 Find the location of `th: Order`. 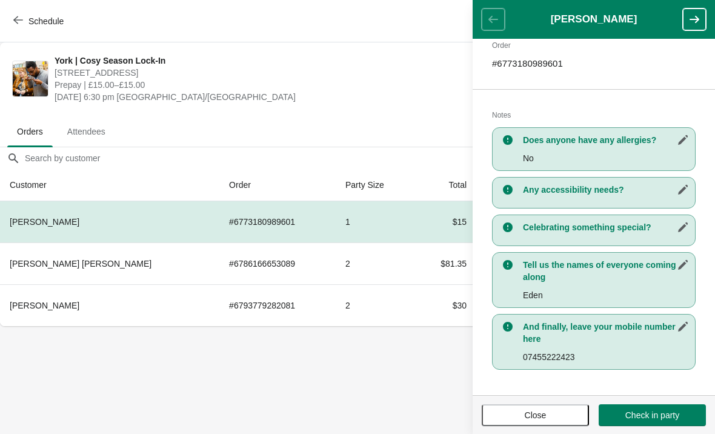

th: Order is located at coordinates (278, 185).